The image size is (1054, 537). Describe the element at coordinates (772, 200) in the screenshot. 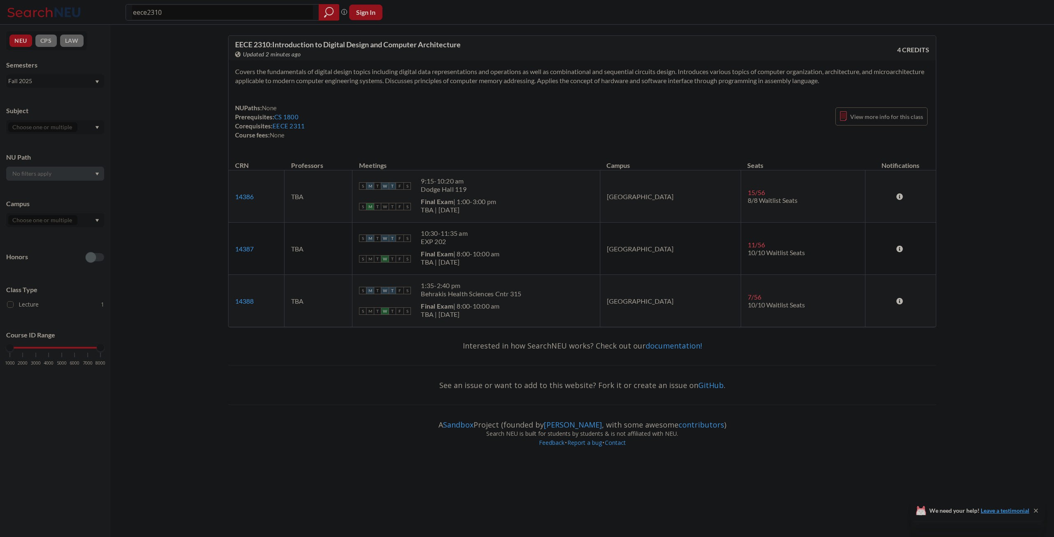

I see `span: 8/8 Waitlist Seats` at that location.